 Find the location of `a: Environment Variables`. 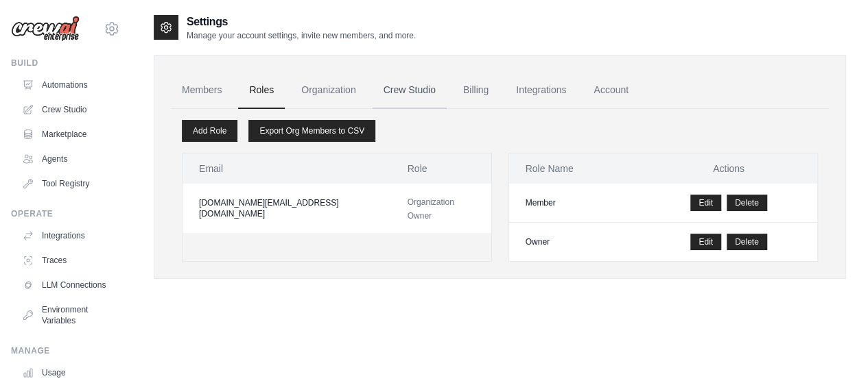

a: Environment Variables is located at coordinates (68, 315).